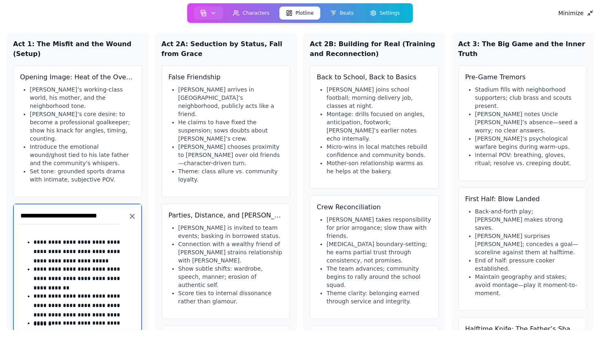 The width and height of the screenshot is (600, 343). I want to click on div: Minimize, so click(576, 13).